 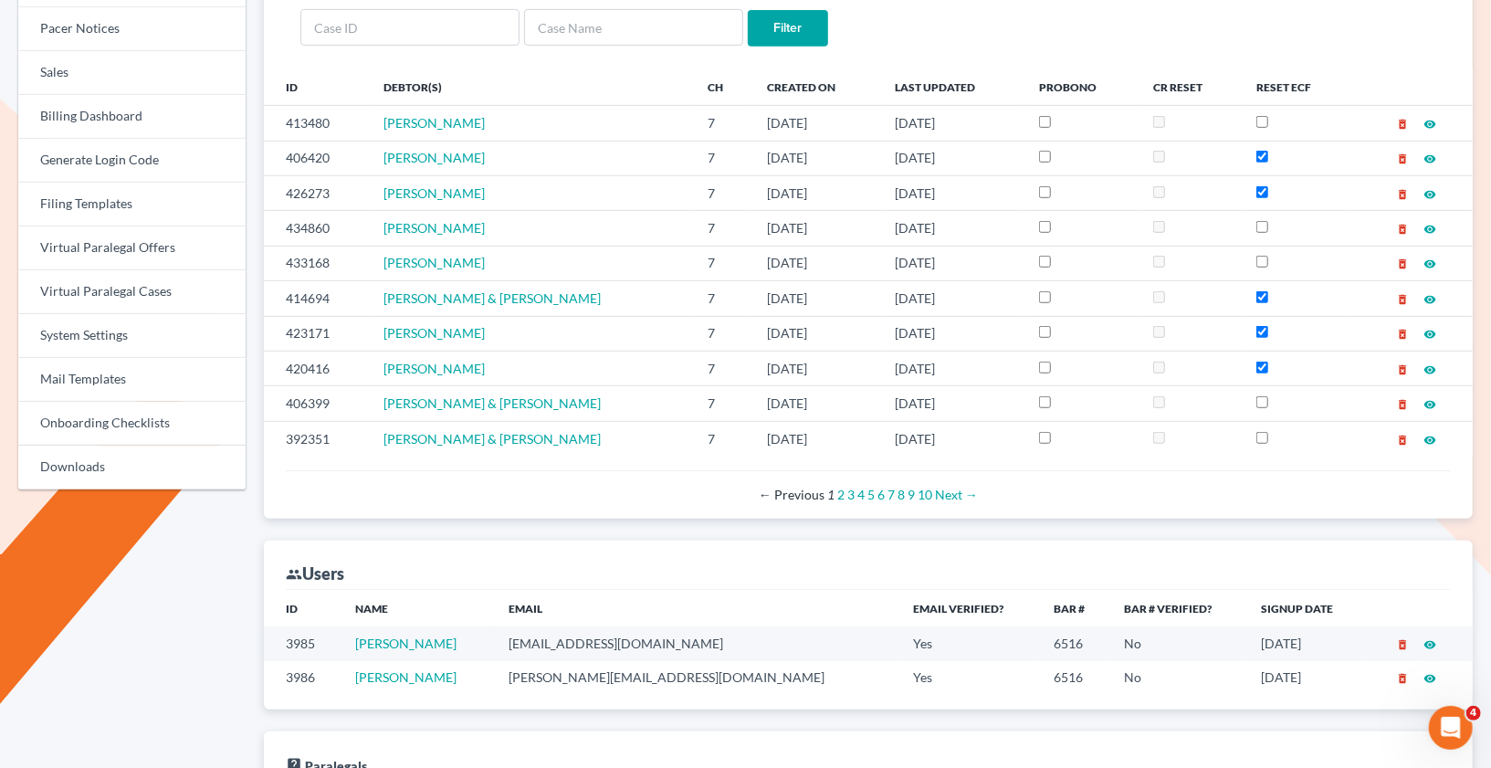 What do you see at coordinates (302, 677) in the screenshot?
I see `td: 3986` at bounding box center [302, 677].